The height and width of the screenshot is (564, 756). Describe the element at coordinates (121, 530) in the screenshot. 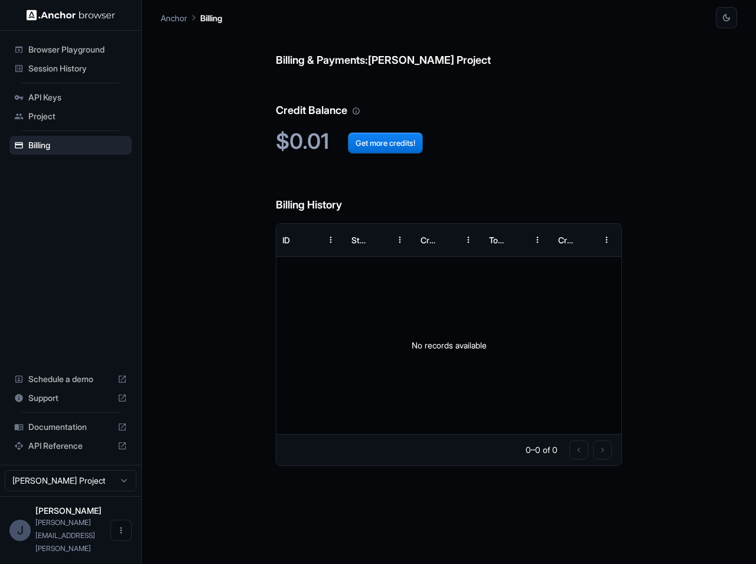

I see `button: Open menu` at that location.